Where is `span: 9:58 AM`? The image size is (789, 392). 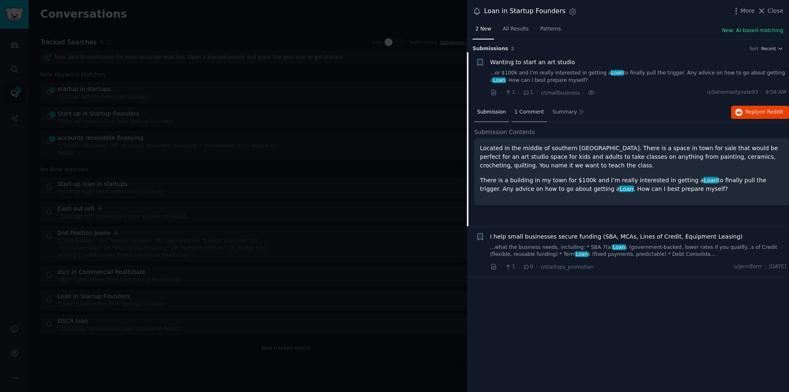
span: 9:58 AM is located at coordinates (776, 92).